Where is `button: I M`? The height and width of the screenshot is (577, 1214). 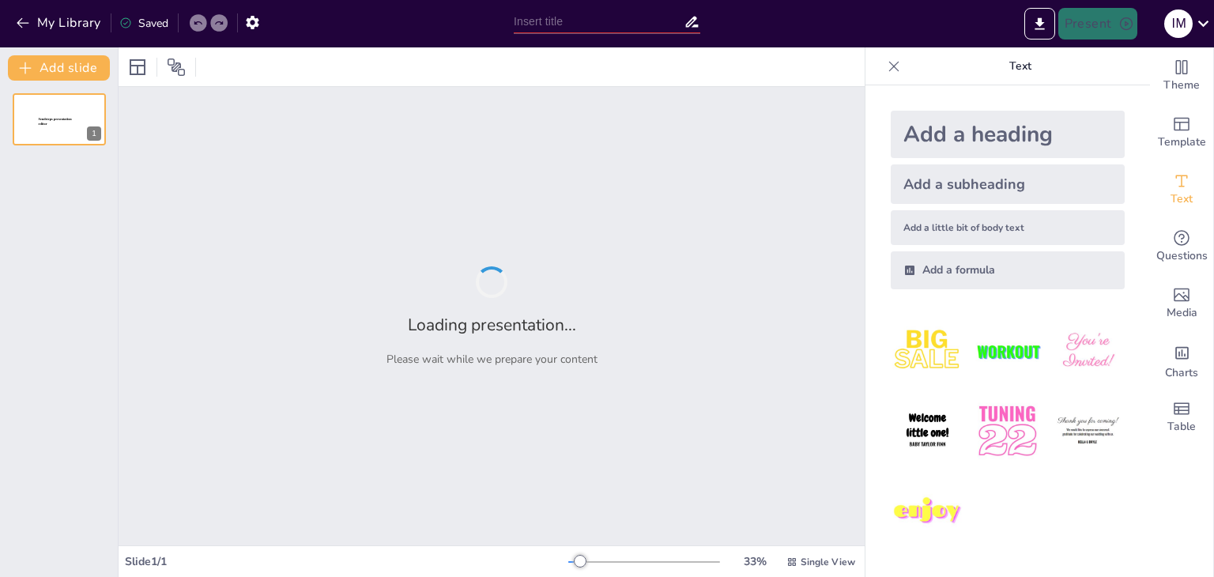 button: I M is located at coordinates (1179, 24).